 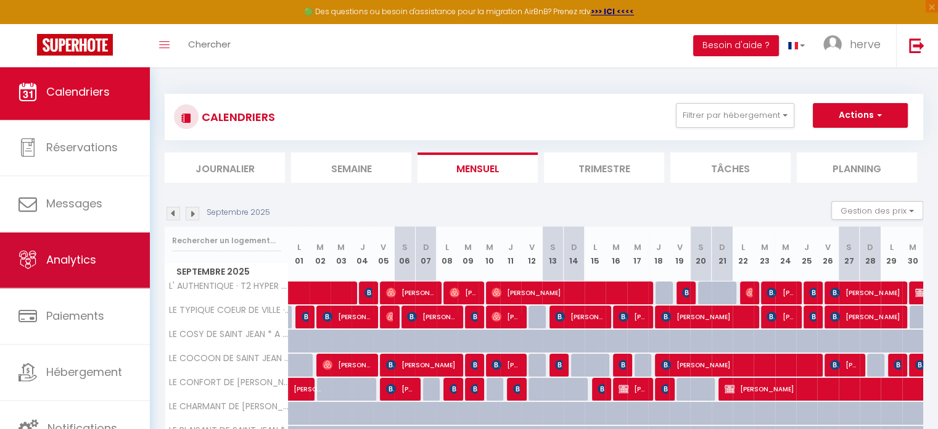 I want to click on strong: >>> ICI <<<<, so click(x=612, y=11).